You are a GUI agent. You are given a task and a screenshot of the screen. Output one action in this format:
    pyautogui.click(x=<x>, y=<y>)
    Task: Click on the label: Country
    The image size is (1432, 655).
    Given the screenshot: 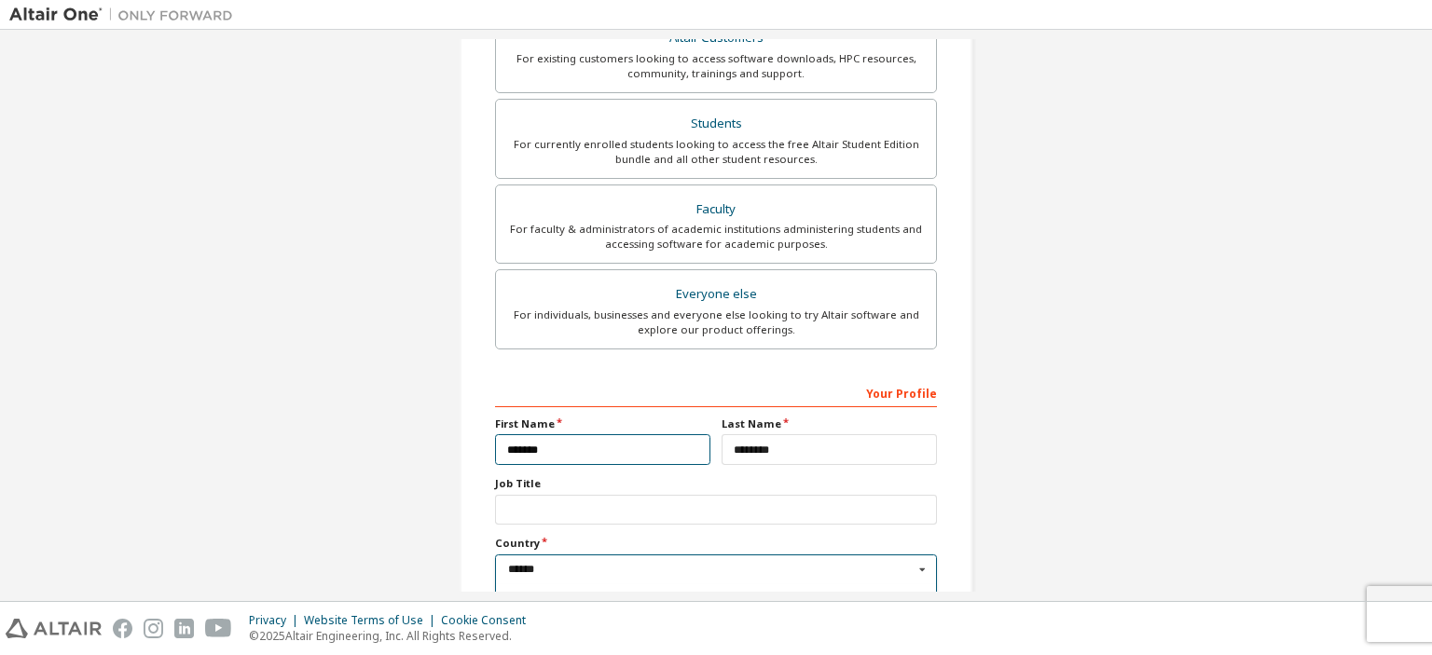 What is the action you would take?
    pyautogui.click(x=716, y=543)
    